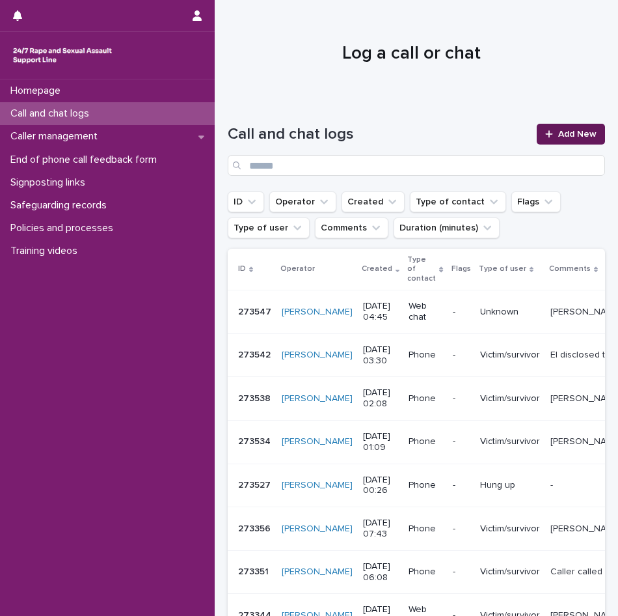  I want to click on h1: Call and chat logs, so click(378, 134).